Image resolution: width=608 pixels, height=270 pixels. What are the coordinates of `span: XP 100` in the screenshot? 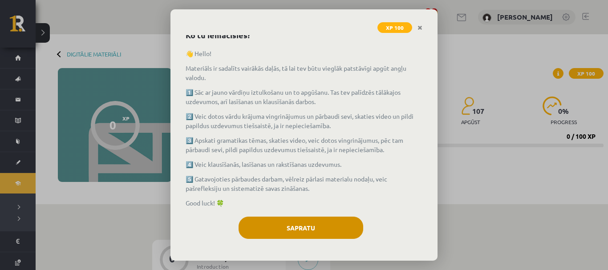 It's located at (395, 28).